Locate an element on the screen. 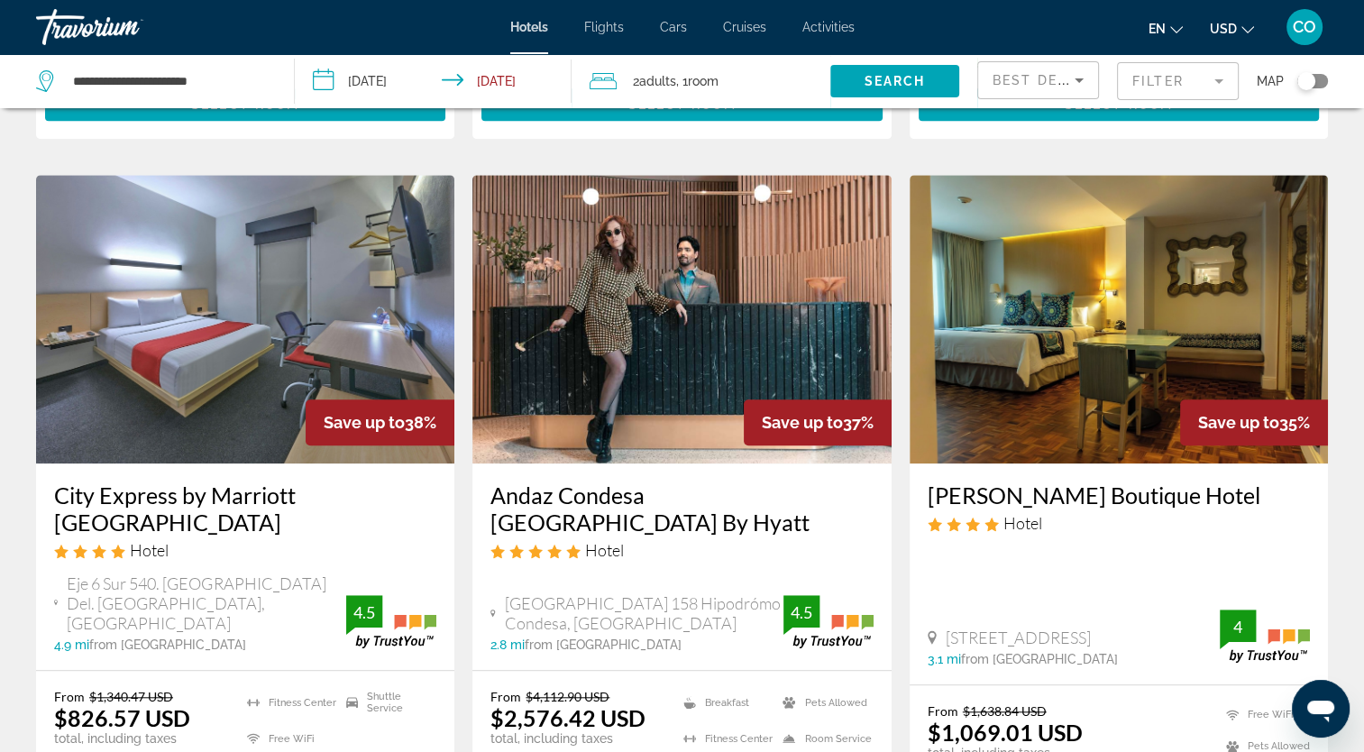  span: Flights is located at coordinates (604, 27).